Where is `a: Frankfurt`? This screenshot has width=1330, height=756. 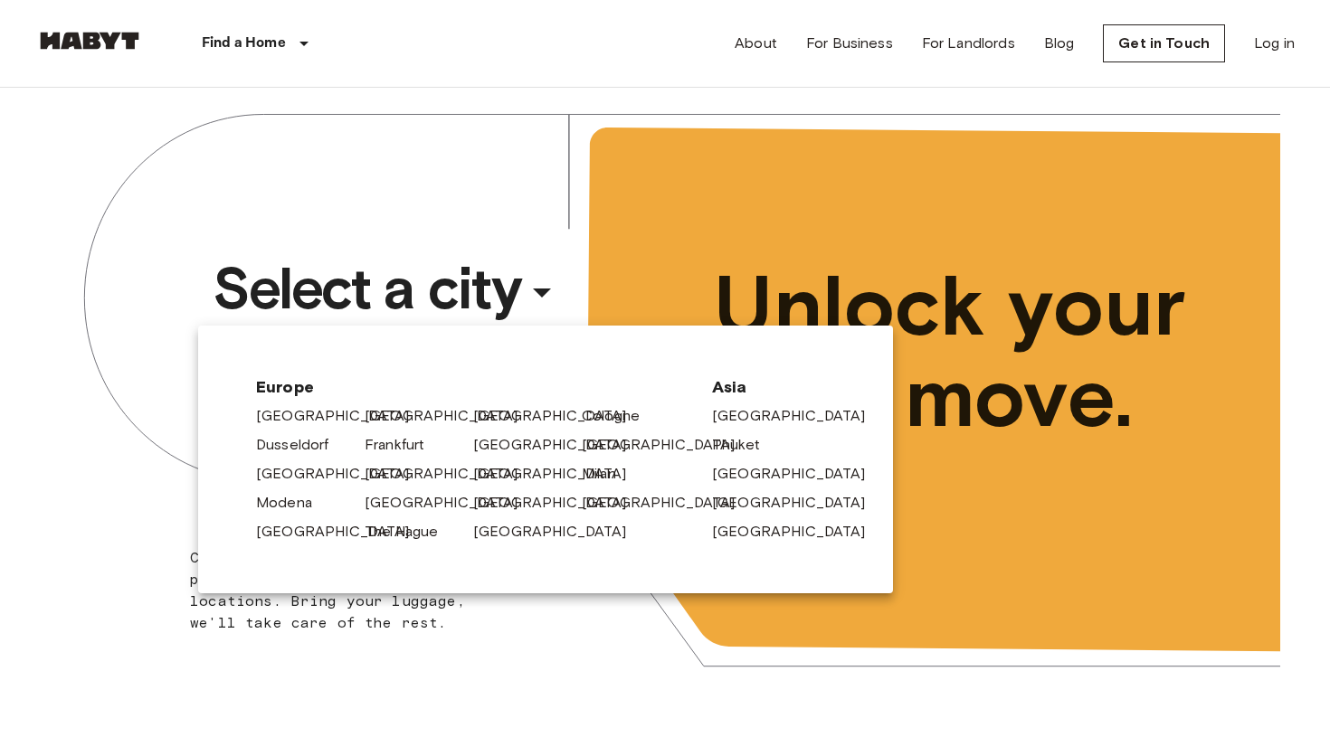
a: Frankfurt is located at coordinates (403, 445).